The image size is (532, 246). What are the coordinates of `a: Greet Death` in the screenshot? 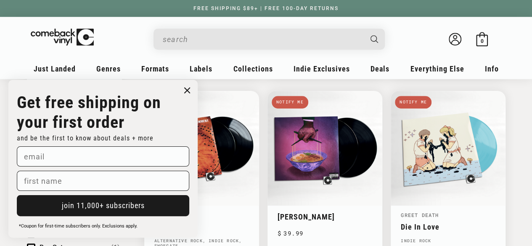 It's located at (420, 215).